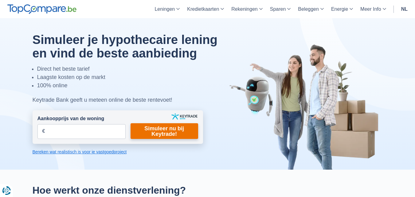  Describe the element at coordinates (184, 116) in the screenshot. I see `img: keytrade` at that location.